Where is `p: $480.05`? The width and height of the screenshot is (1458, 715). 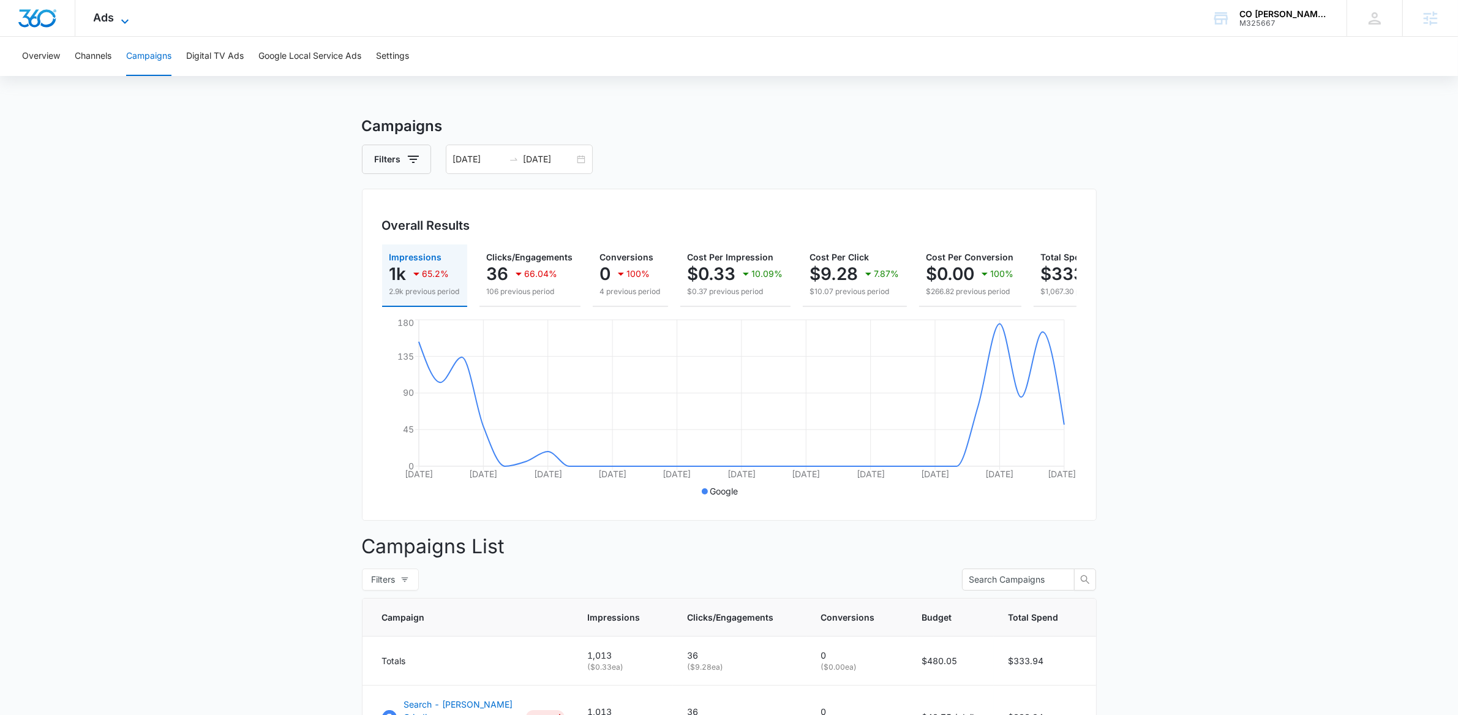 p: $480.05 is located at coordinates (950, 660).